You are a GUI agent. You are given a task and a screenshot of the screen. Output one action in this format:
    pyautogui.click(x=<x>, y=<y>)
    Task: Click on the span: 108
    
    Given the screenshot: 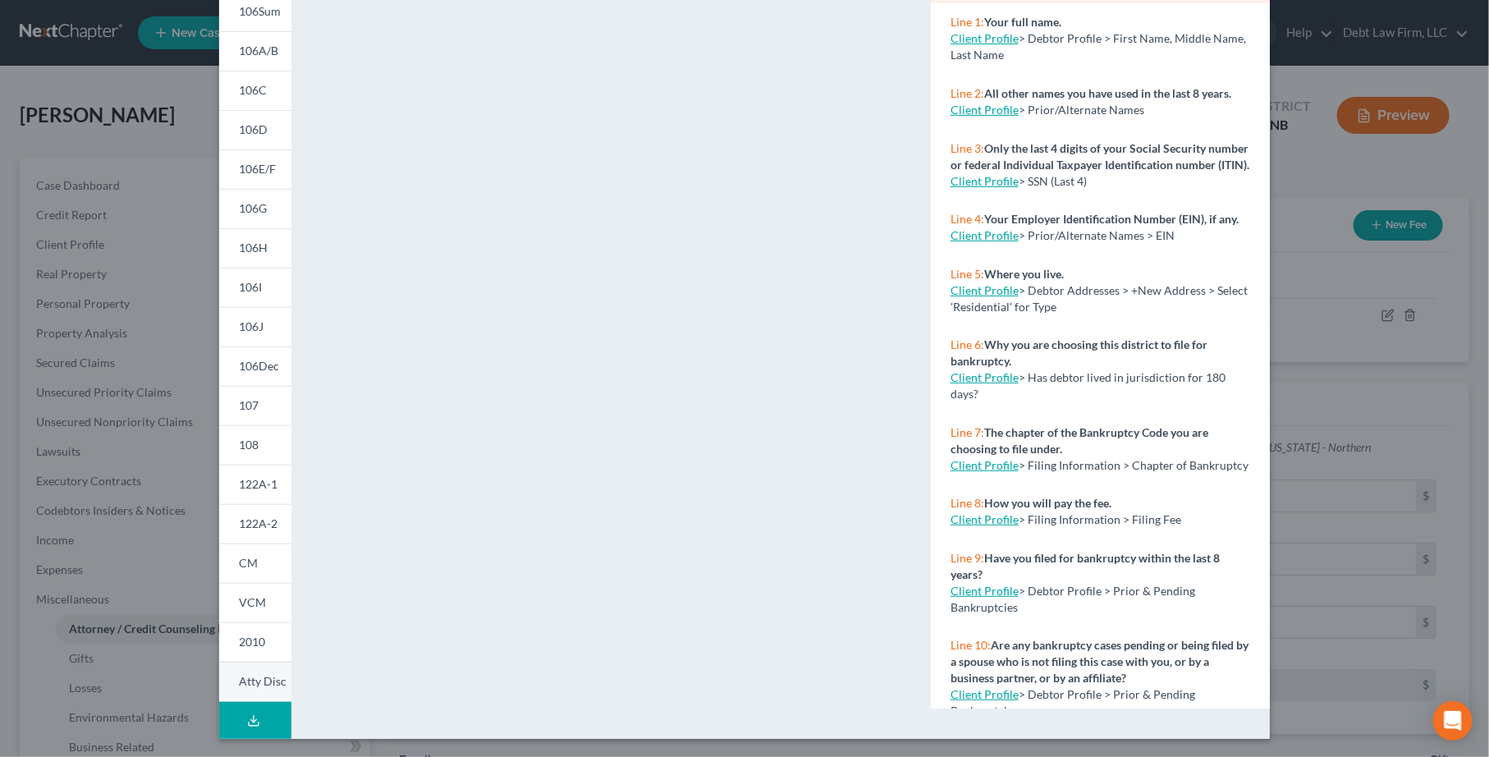 What is the action you would take?
    pyautogui.click(x=249, y=444)
    